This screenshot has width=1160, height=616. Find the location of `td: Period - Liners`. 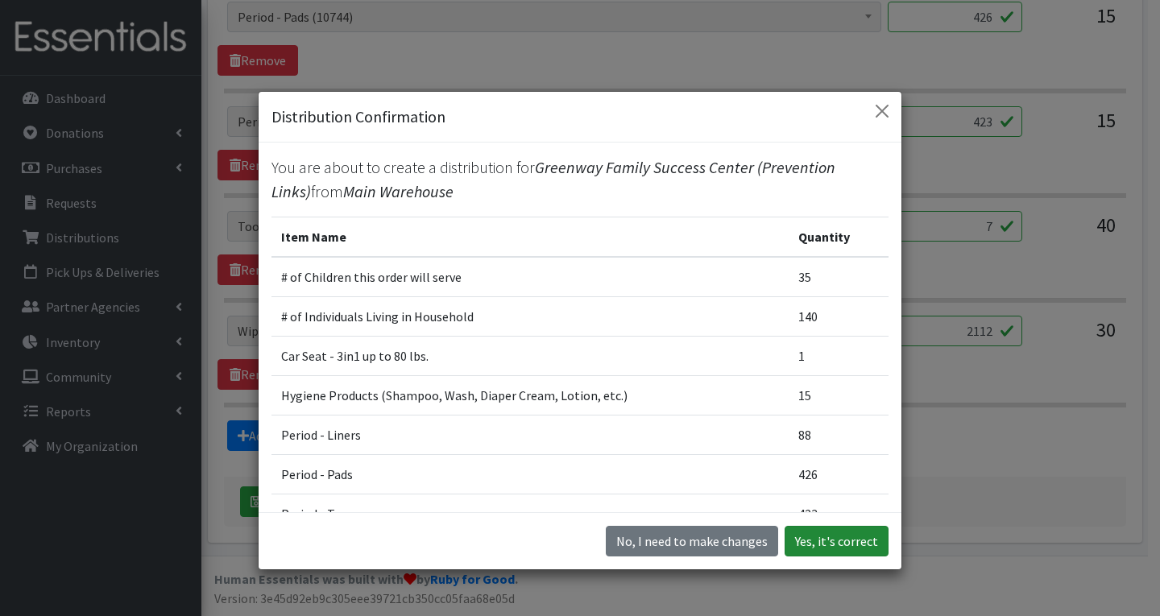

td: Period - Liners is located at coordinates (530, 435).